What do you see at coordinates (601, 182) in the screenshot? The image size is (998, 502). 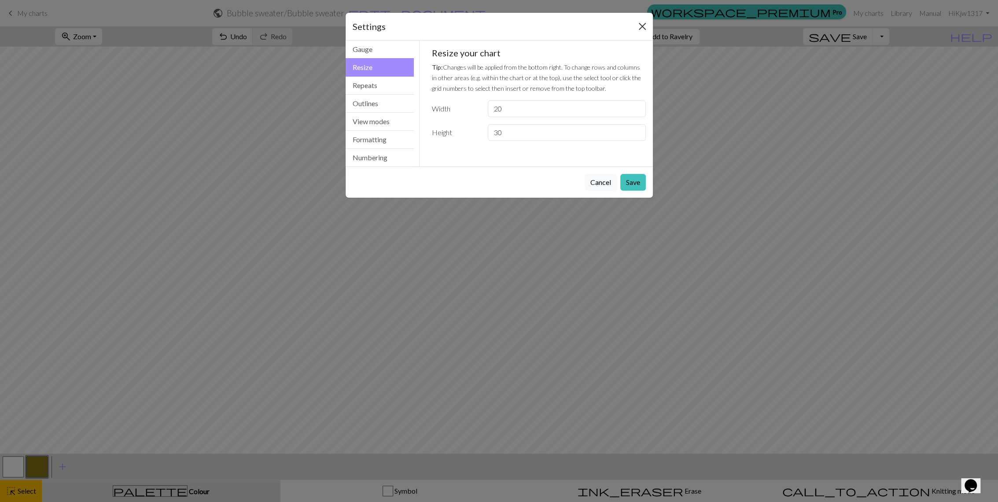 I see `button: Cancel` at bounding box center [601, 182].